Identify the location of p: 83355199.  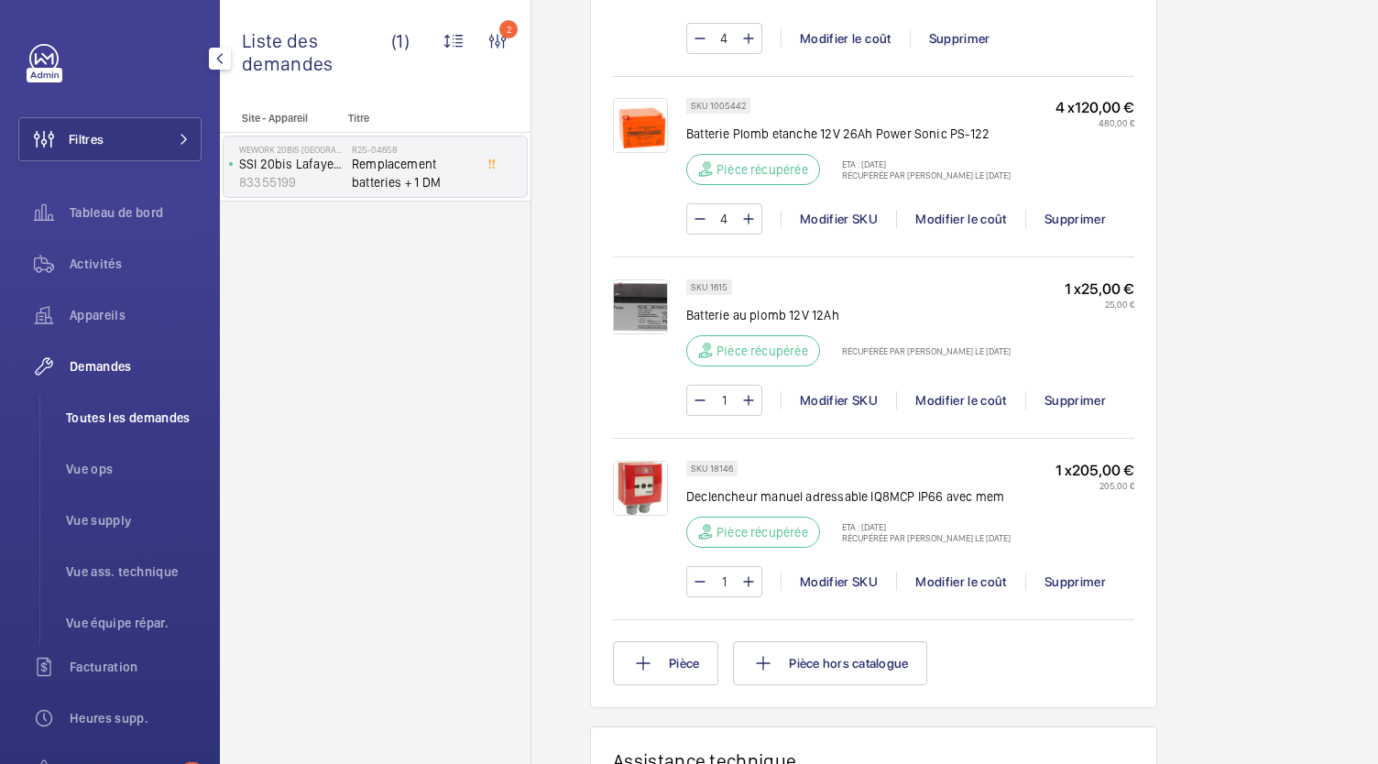
(291, 182).